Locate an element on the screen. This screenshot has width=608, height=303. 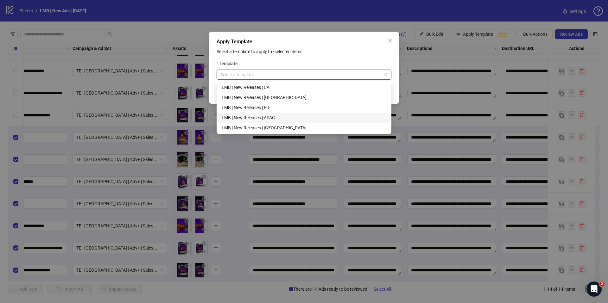
div: LMB | New Releases | APAC is located at coordinates (304, 118).